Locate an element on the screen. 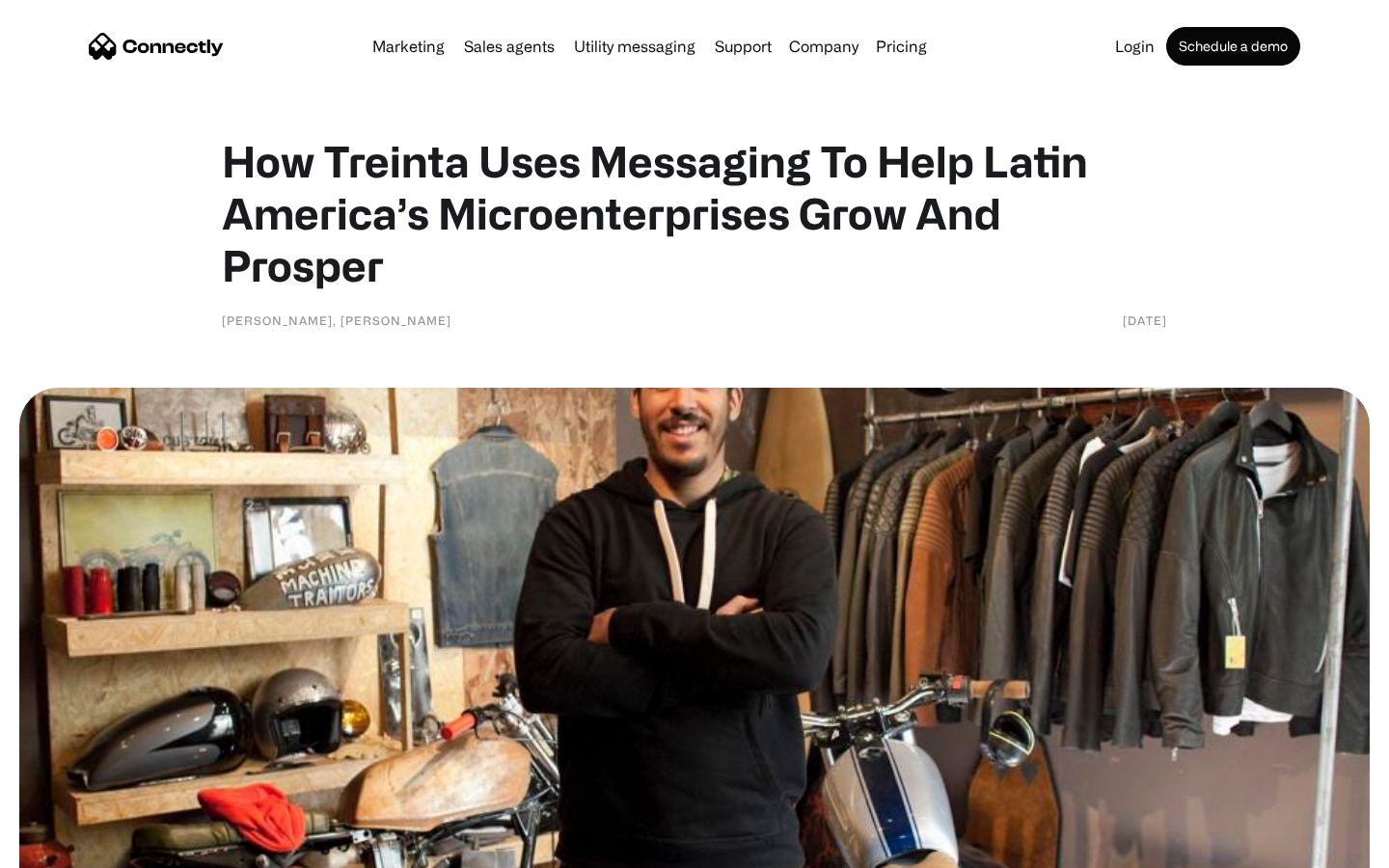 Image resolution: width=1389 pixels, height=868 pixels. h1: How Treinta Uses Messaging To Help Latin America’s Microenterprises Grow And Prosper is located at coordinates (694, 213).